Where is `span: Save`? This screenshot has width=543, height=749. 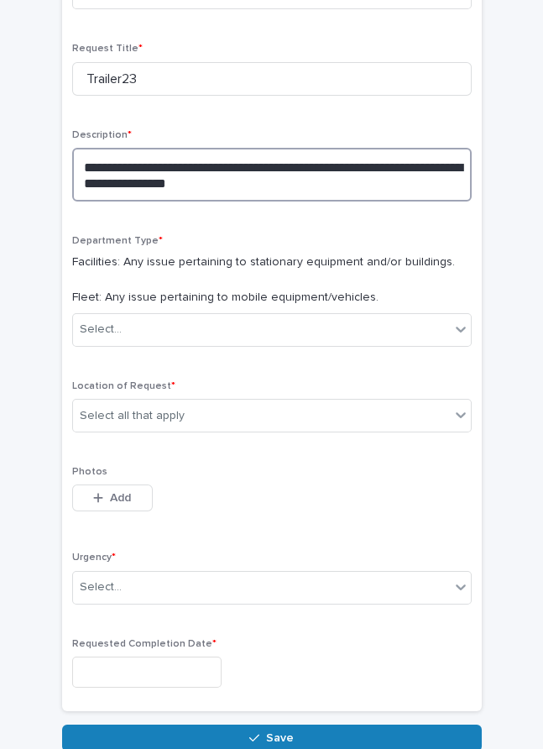
span: Save is located at coordinates (280, 738).